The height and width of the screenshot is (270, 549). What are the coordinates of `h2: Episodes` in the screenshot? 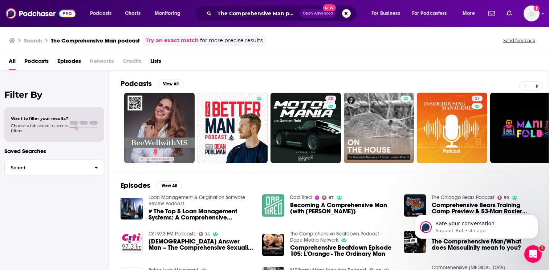 It's located at (135, 185).